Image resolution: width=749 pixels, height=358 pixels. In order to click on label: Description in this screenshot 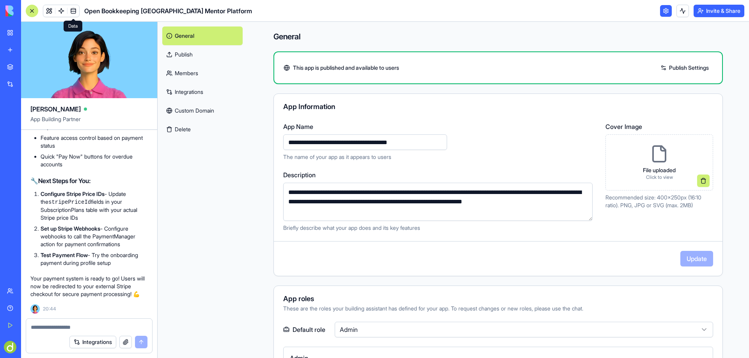, I will do `click(439, 175)`.